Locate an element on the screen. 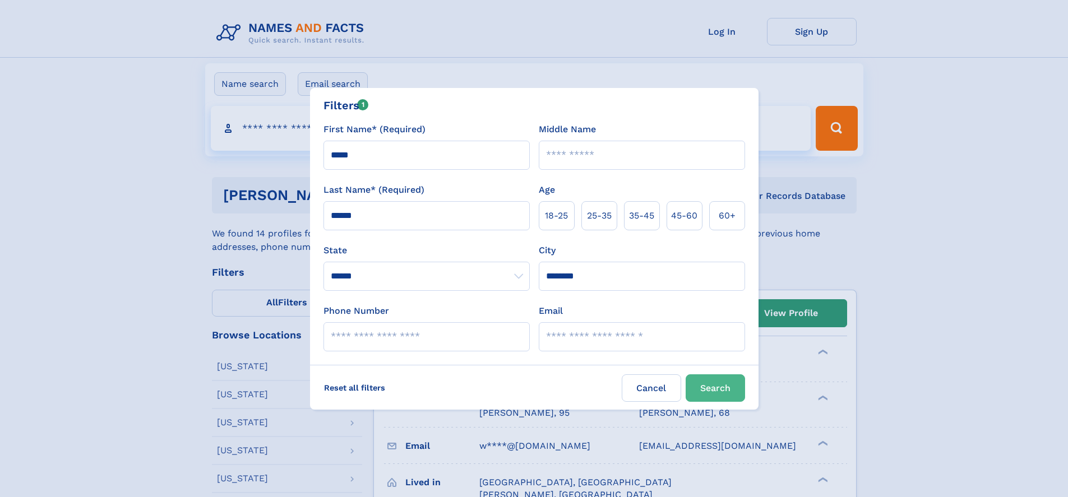 Image resolution: width=1068 pixels, height=497 pixels. span: 25‑35 is located at coordinates (599, 216).